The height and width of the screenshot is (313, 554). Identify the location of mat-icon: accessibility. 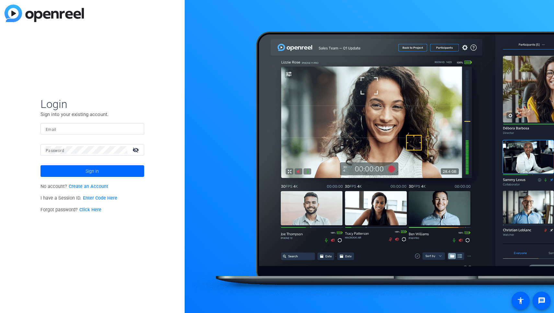
(520, 300).